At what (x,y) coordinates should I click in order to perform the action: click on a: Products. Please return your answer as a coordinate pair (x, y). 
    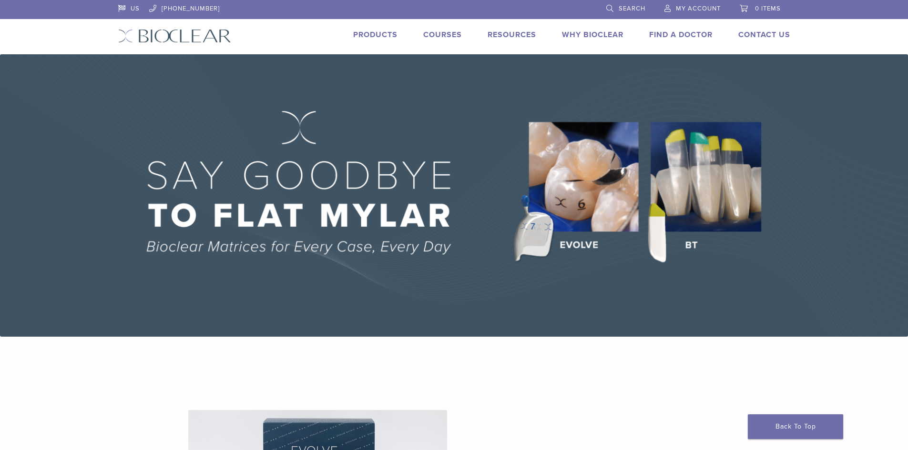
    Looking at the image, I should click on (375, 35).